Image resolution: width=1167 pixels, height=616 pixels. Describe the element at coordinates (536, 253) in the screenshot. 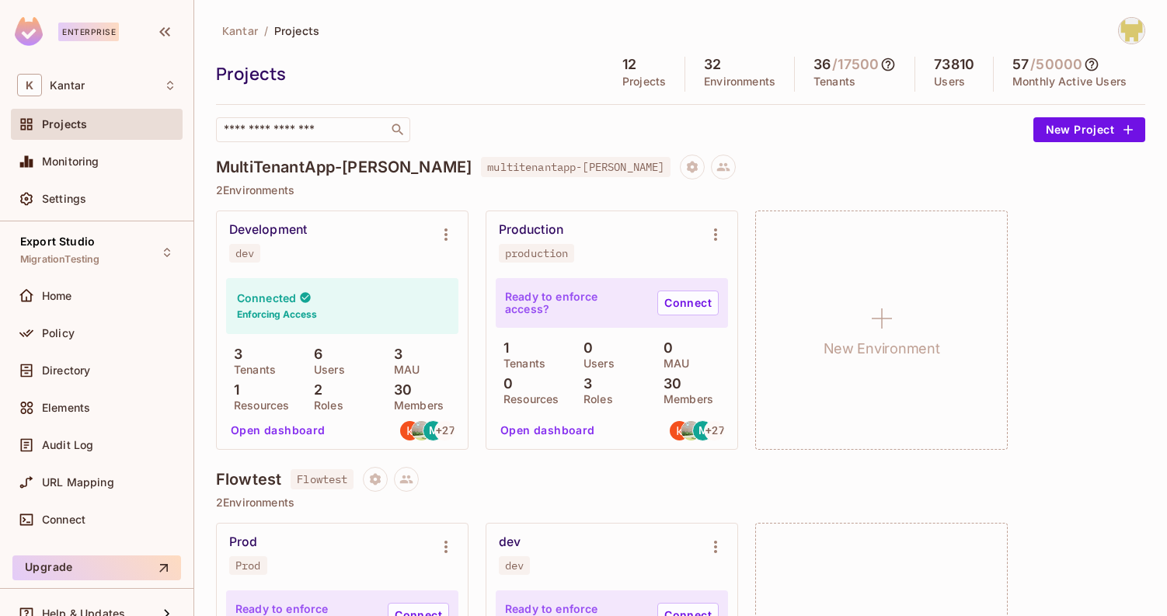

I see `div: production` at that location.